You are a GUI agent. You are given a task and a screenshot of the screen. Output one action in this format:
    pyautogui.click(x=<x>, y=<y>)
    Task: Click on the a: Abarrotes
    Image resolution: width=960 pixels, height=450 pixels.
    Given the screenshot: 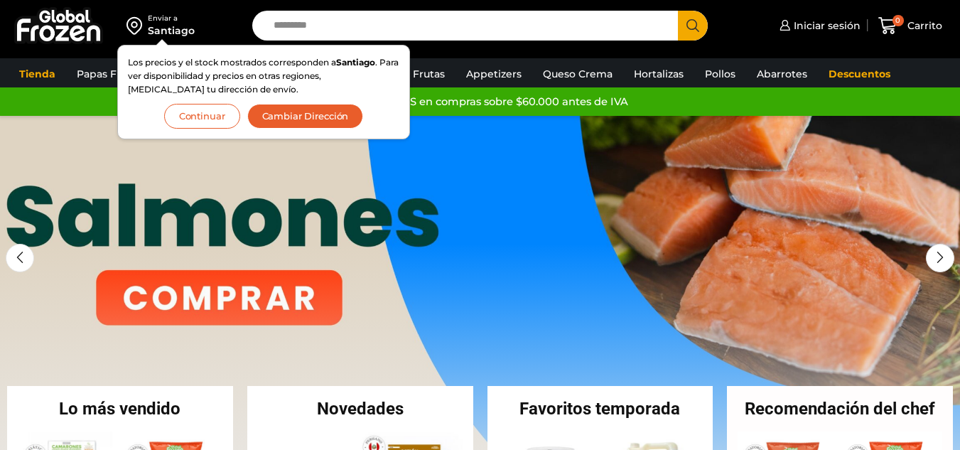 What is the action you would take?
    pyautogui.click(x=781, y=74)
    